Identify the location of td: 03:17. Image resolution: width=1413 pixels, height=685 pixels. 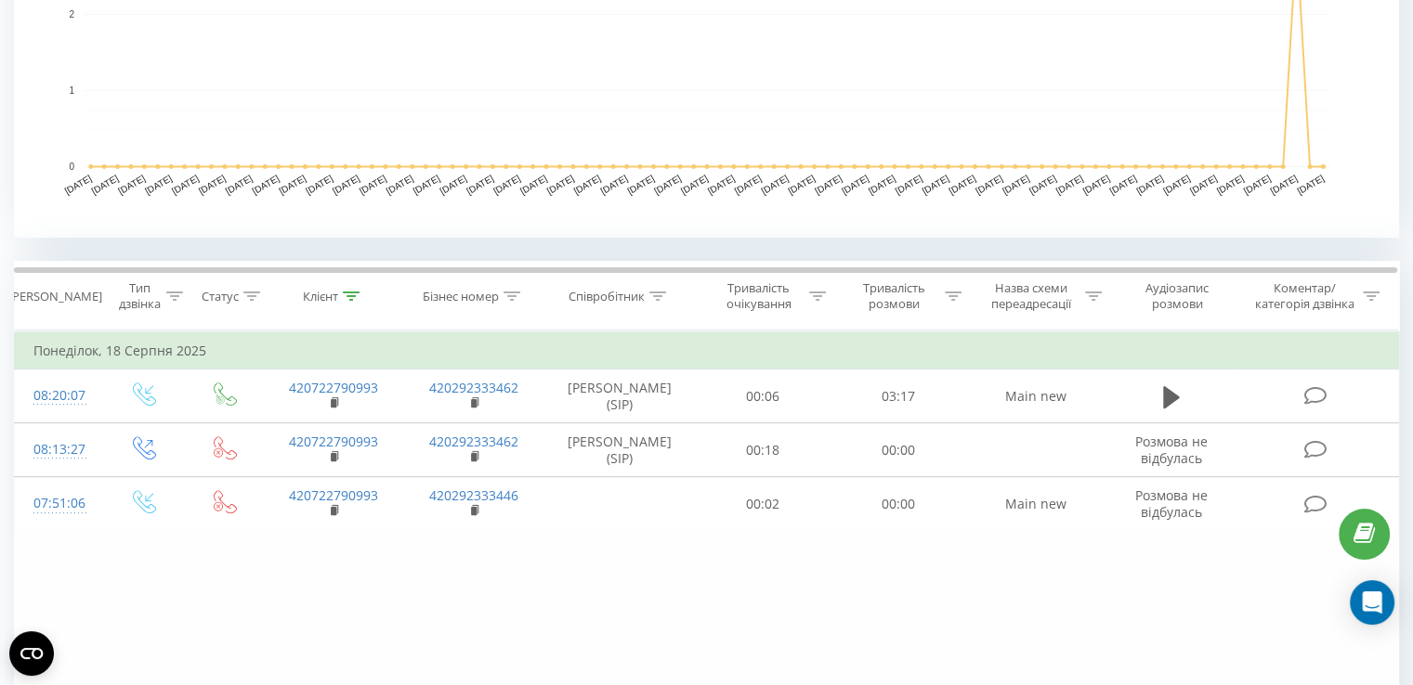
(897, 397).